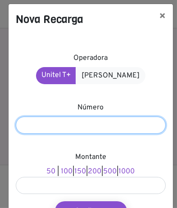 This screenshot has width=177, height=208. Describe the element at coordinates (51, 171) in the screenshot. I see `a: 50` at that location.